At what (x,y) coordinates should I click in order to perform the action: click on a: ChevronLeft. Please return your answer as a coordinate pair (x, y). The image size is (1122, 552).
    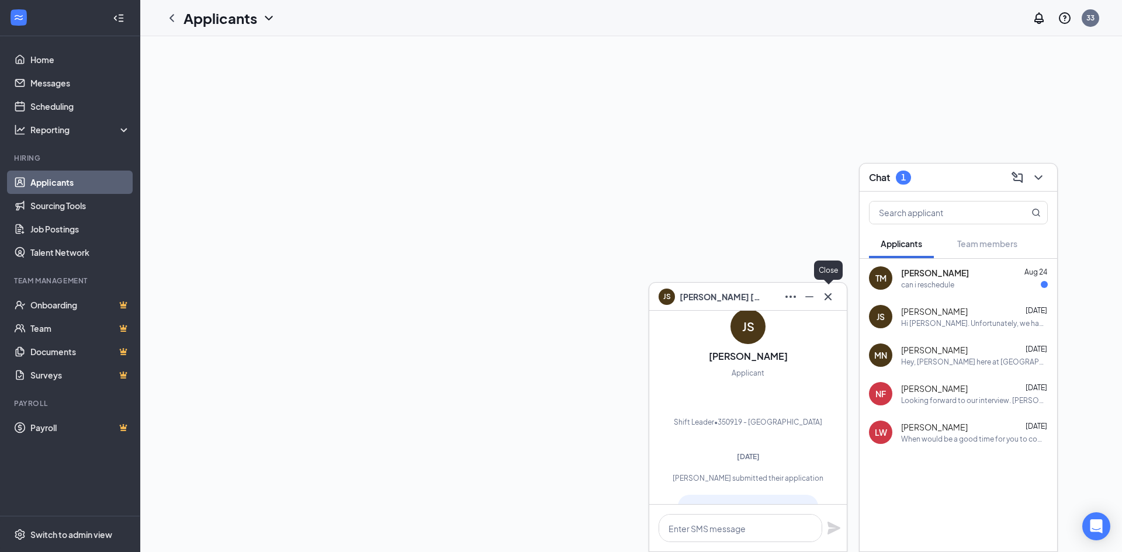
    Looking at the image, I should click on (172, 18).